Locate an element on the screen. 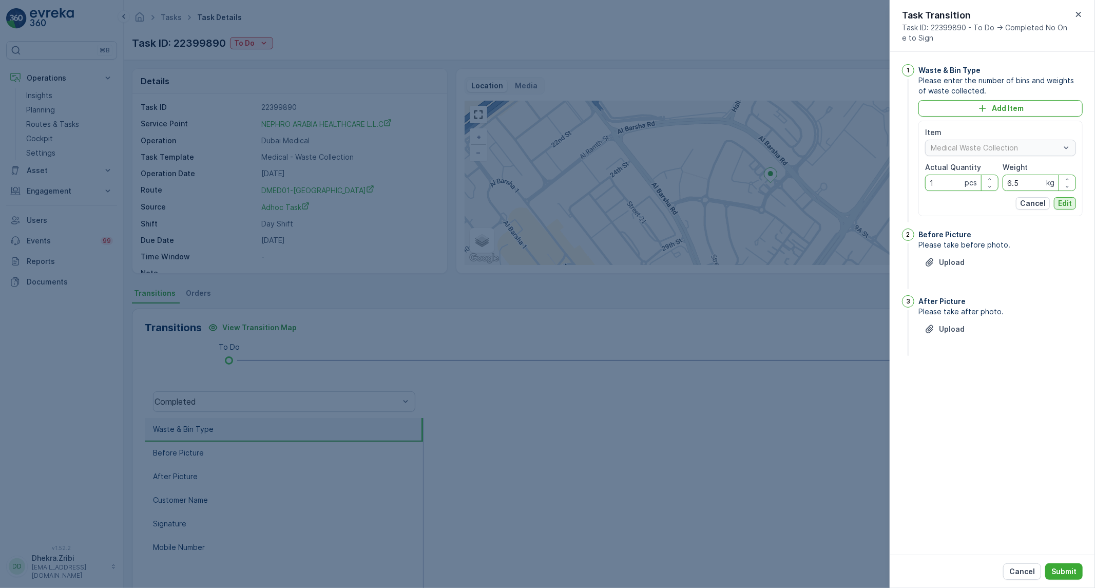 This screenshot has width=1095, height=588. span: Please take after photo. is located at coordinates (1000, 312).